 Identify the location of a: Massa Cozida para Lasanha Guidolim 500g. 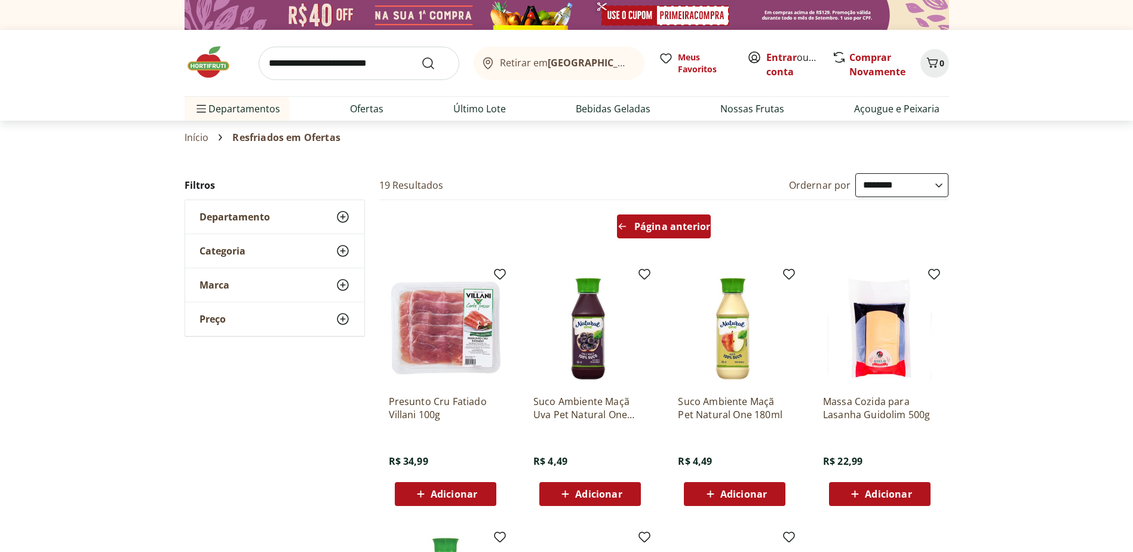
(880, 408).